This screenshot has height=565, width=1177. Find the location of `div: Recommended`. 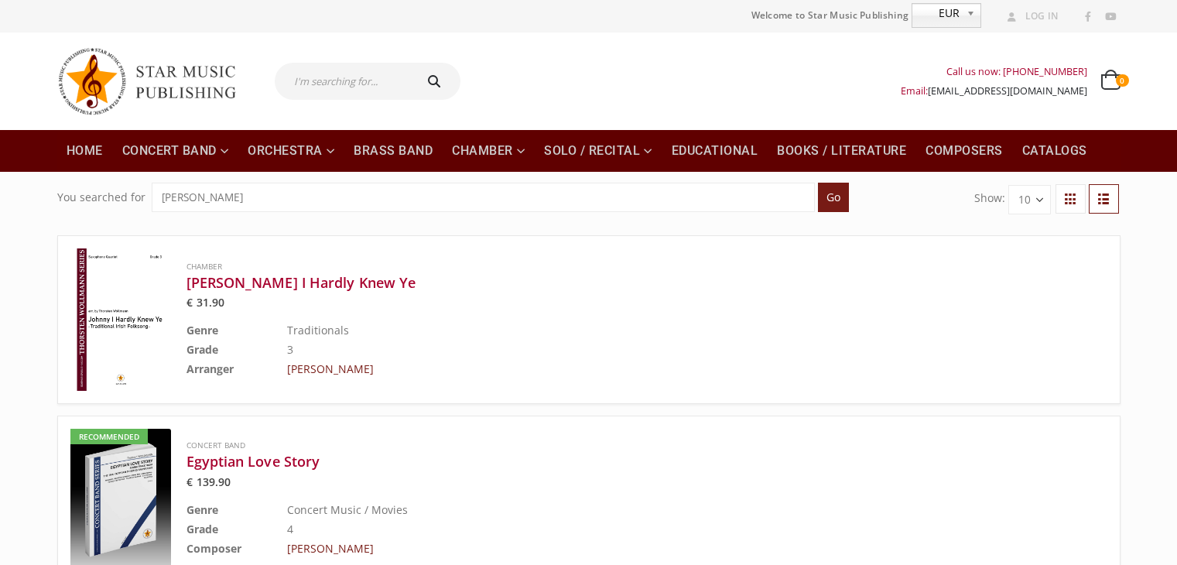

div: Recommended is located at coordinates (109, 437).